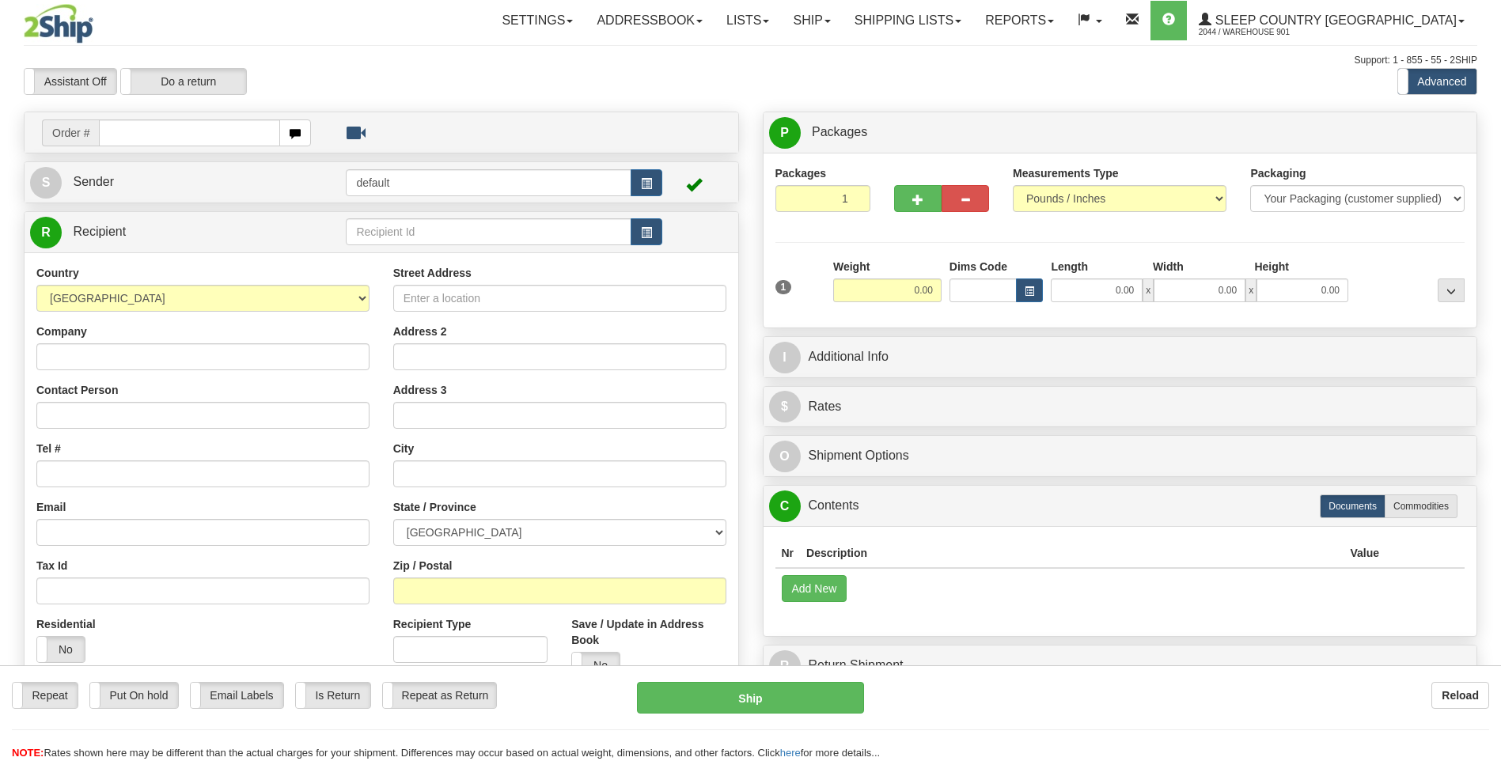  I want to click on label: Put On hold, so click(134, 695).